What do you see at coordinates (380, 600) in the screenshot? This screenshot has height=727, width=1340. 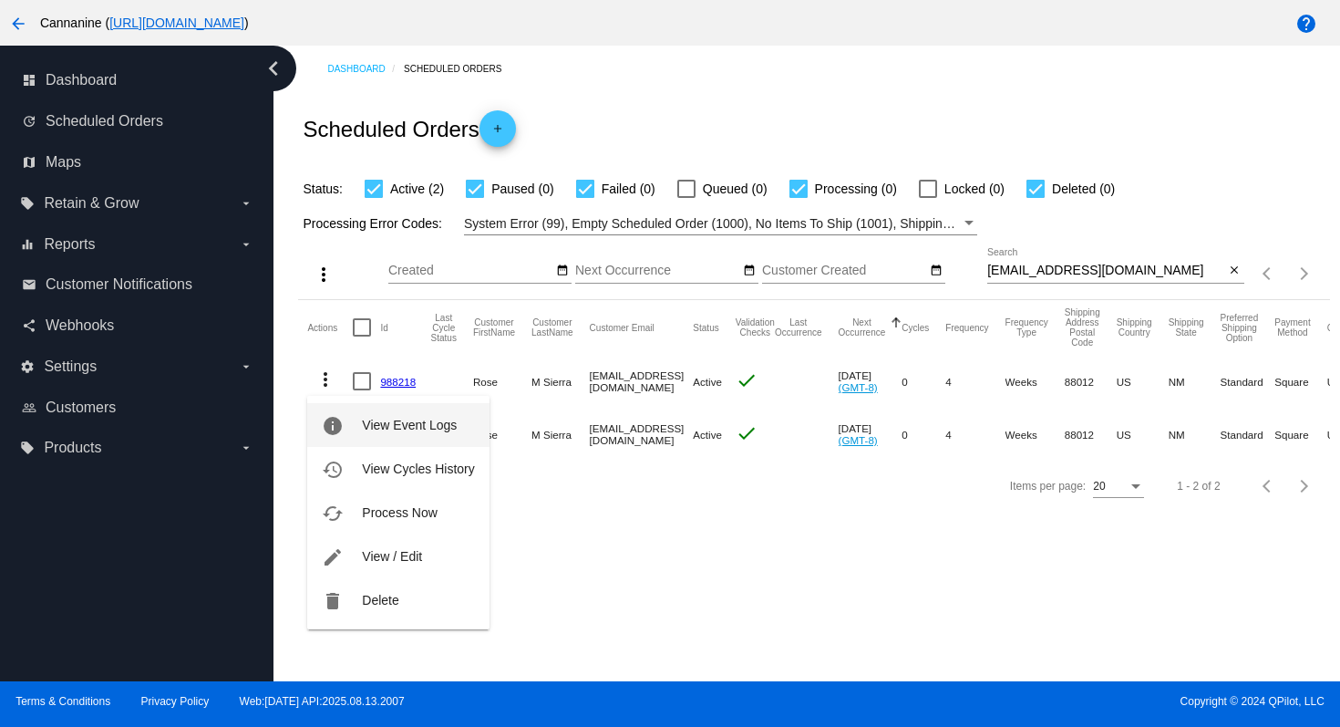 I see `span: Delete` at bounding box center [380, 600].